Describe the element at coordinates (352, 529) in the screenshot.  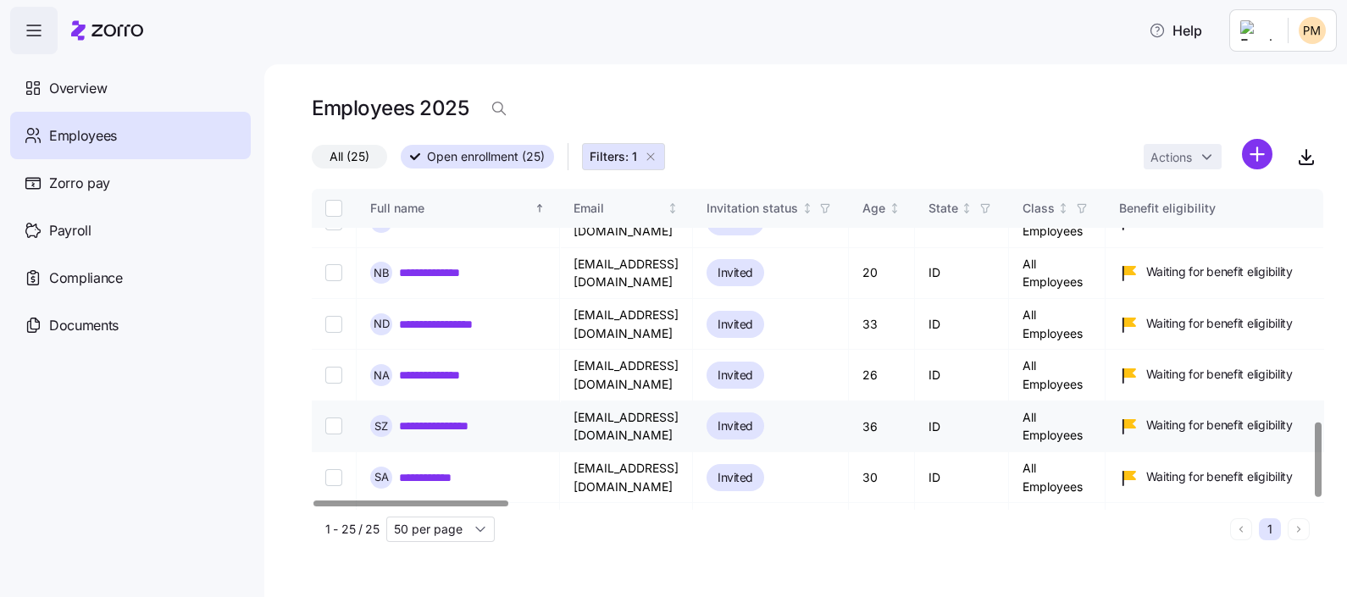
I see `span: 1 - 25 / 25` at that location.